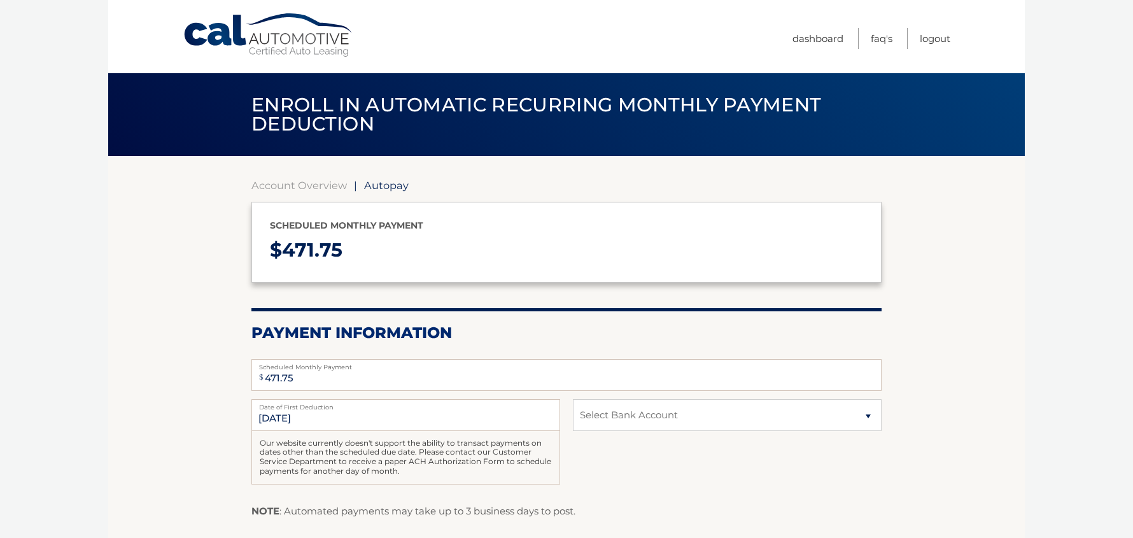 This screenshot has height=538, width=1133. What do you see at coordinates (387, 185) in the screenshot?
I see `span: Autopay` at bounding box center [387, 185].